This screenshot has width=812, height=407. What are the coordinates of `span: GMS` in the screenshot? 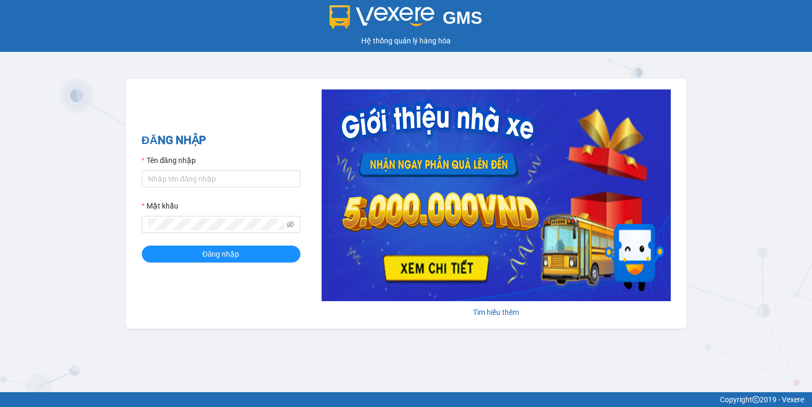 It's located at (463, 17).